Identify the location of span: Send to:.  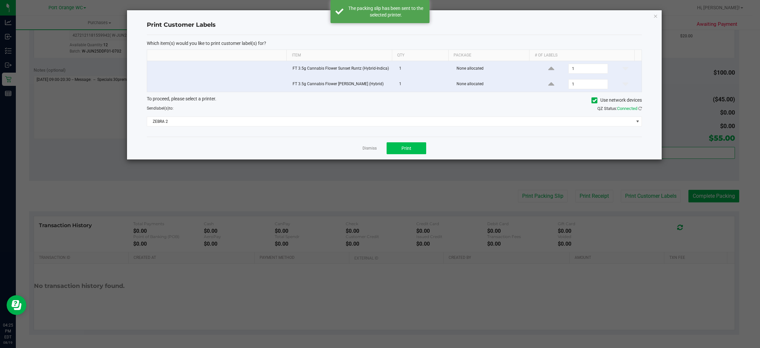
(160, 108).